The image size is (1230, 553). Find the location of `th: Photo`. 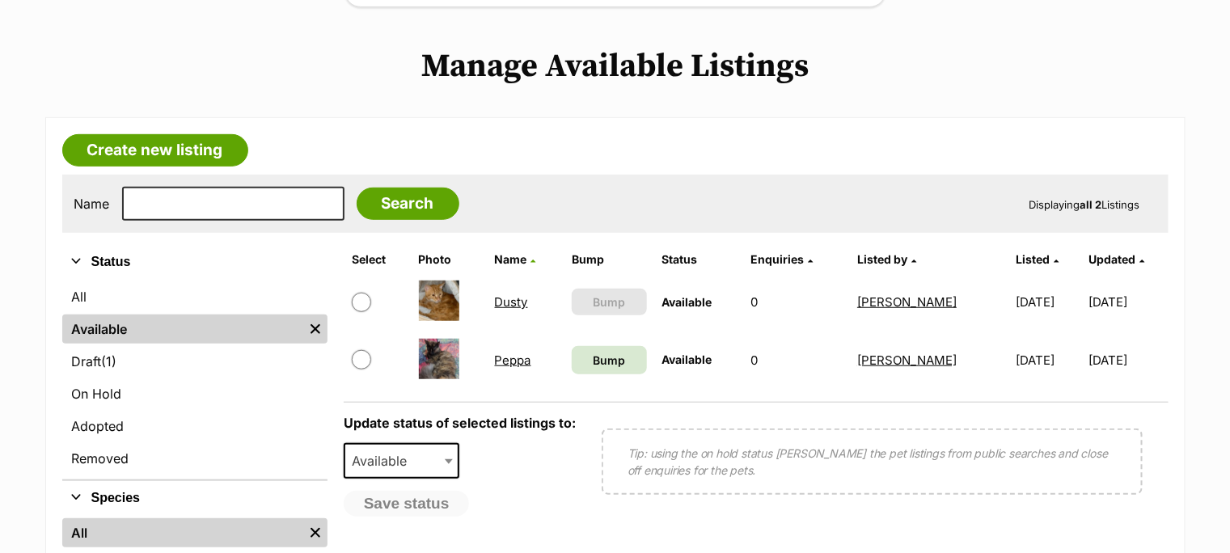

th: Photo is located at coordinates (450, 260).